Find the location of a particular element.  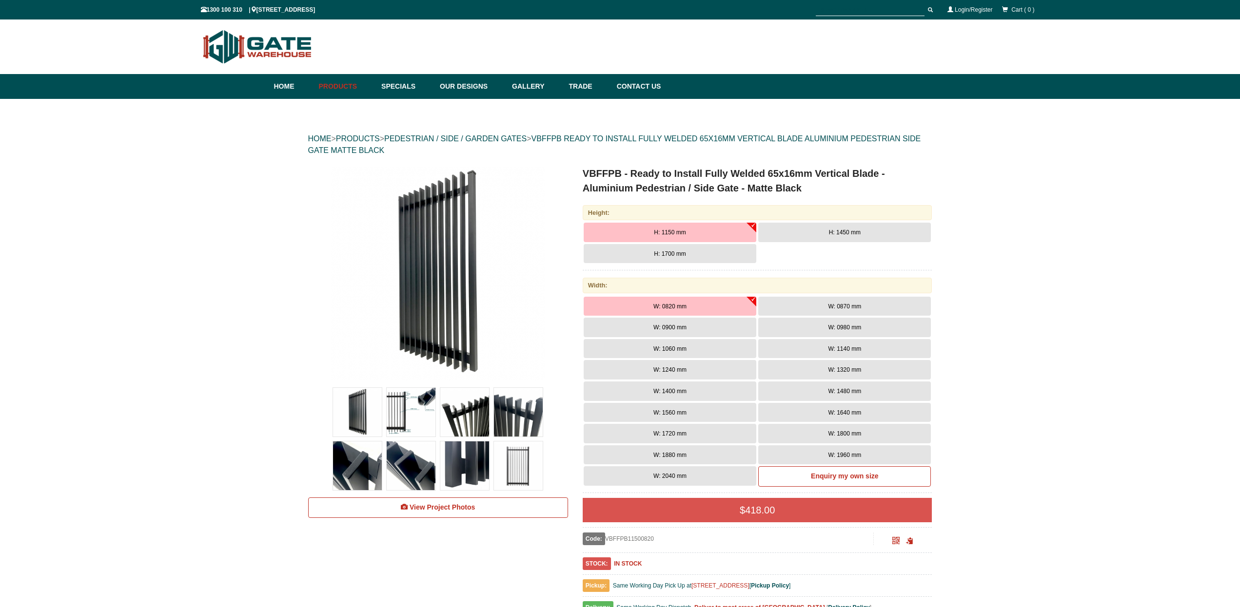

a: VBFFPB READY TO INSTALL FULLY WELDED 65X16MM VERTICAL BLADE ALUMINIUM PEDESTRIAN SIDE GATE MATTE ... is located at coordinates (614, 144).